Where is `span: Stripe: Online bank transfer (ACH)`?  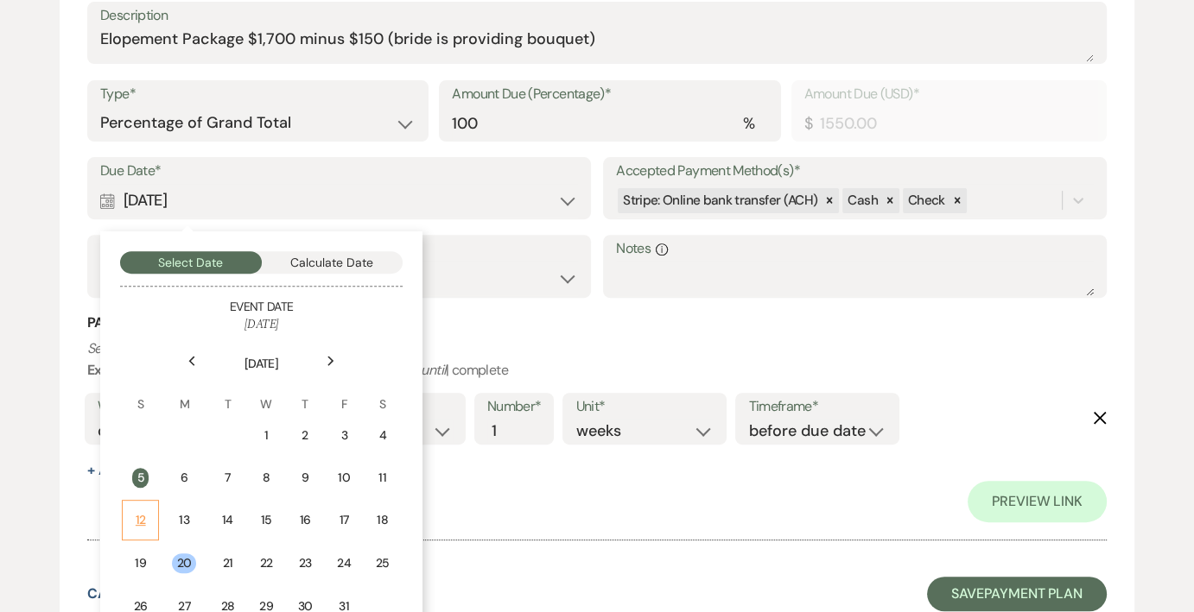
span: Stripe: Online bank transfer (ACH) is located at coordinates (719, 200).